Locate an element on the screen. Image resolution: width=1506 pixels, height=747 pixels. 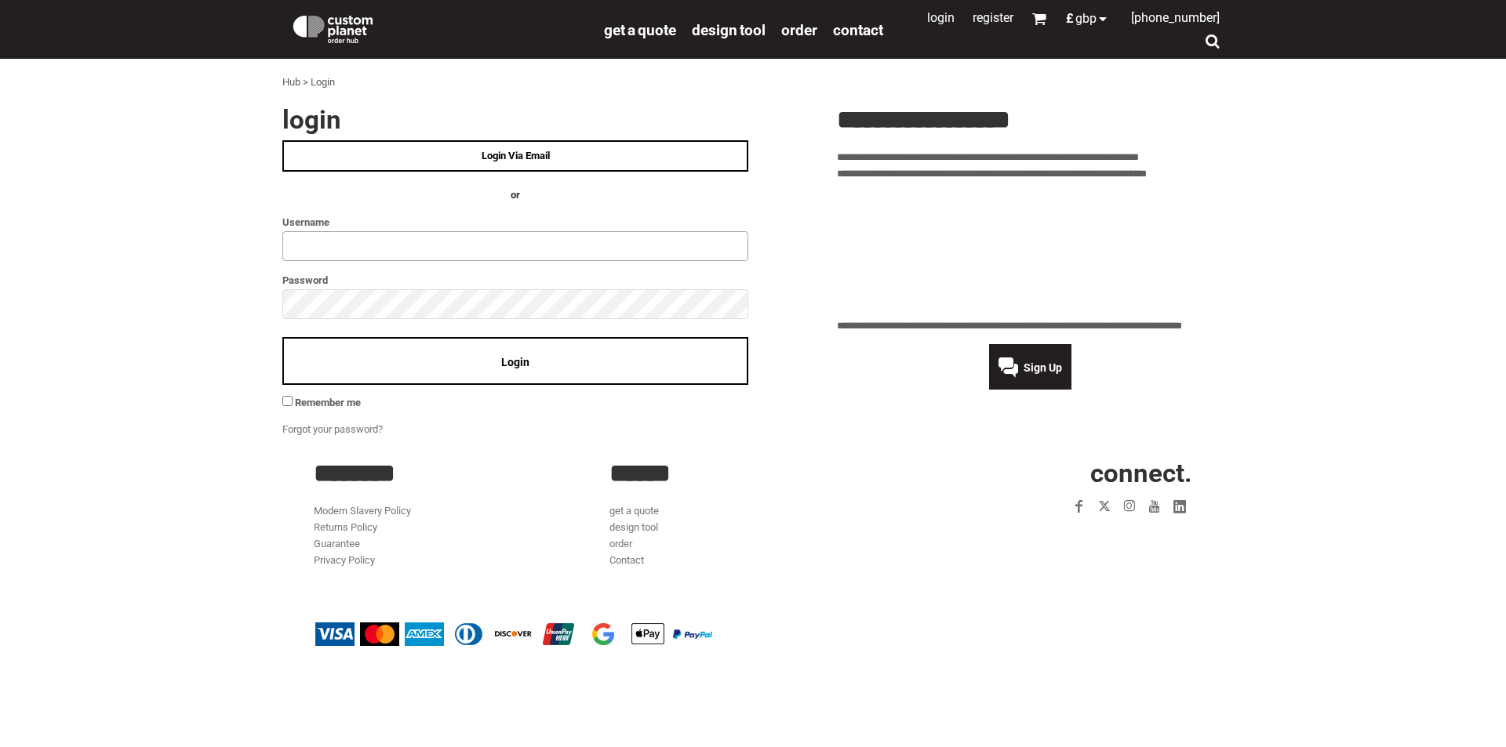
img: Discover is located at coordinates (514, 634).